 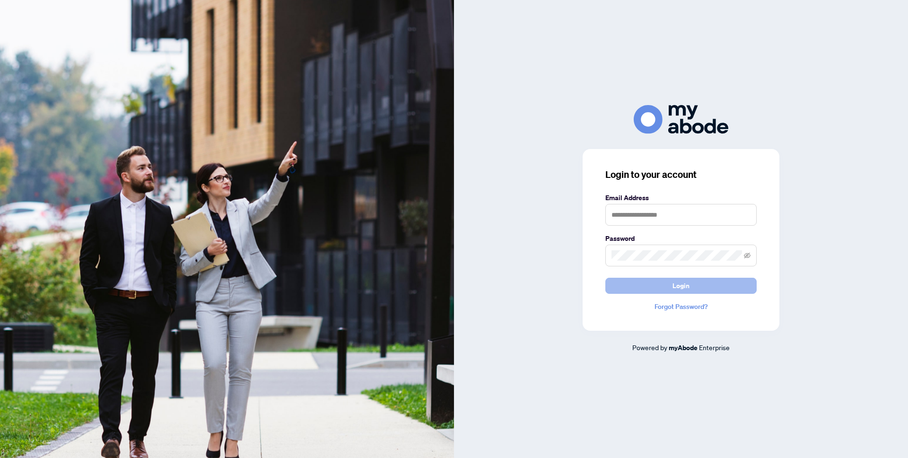 I want to click on span: Enterprise, so click(x=714, y=347).